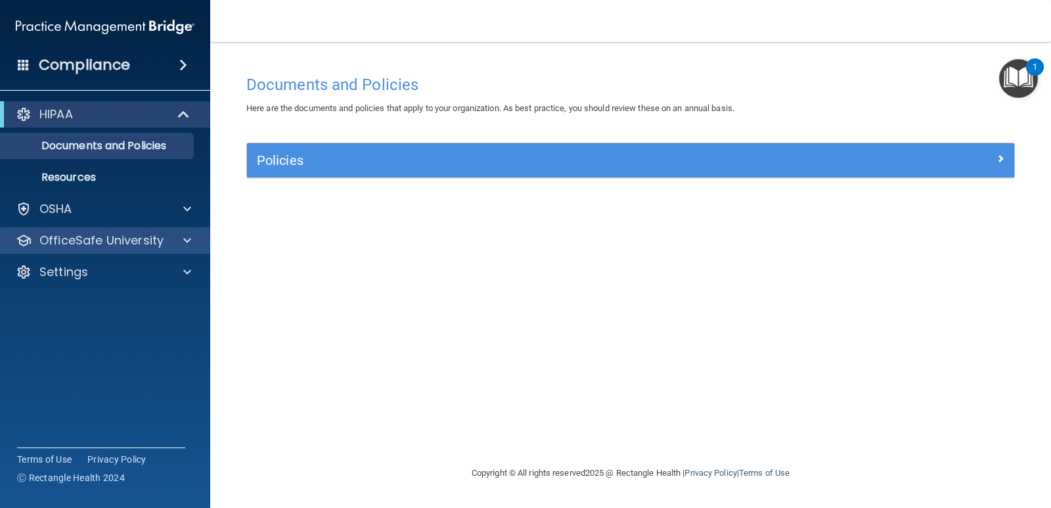 This screenshot has width=1051, height=508. What do you see at coordinates (103, 240) in the screenshot?
I see `a: OfficeSafe University` at bounding box center [103, 240].